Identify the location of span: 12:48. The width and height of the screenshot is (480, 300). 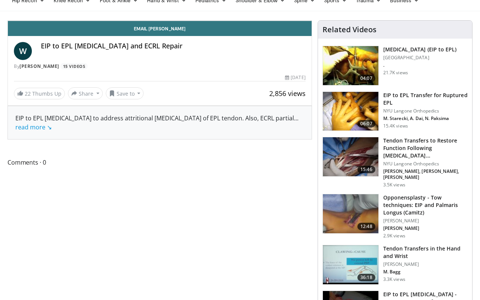
(366, 227).